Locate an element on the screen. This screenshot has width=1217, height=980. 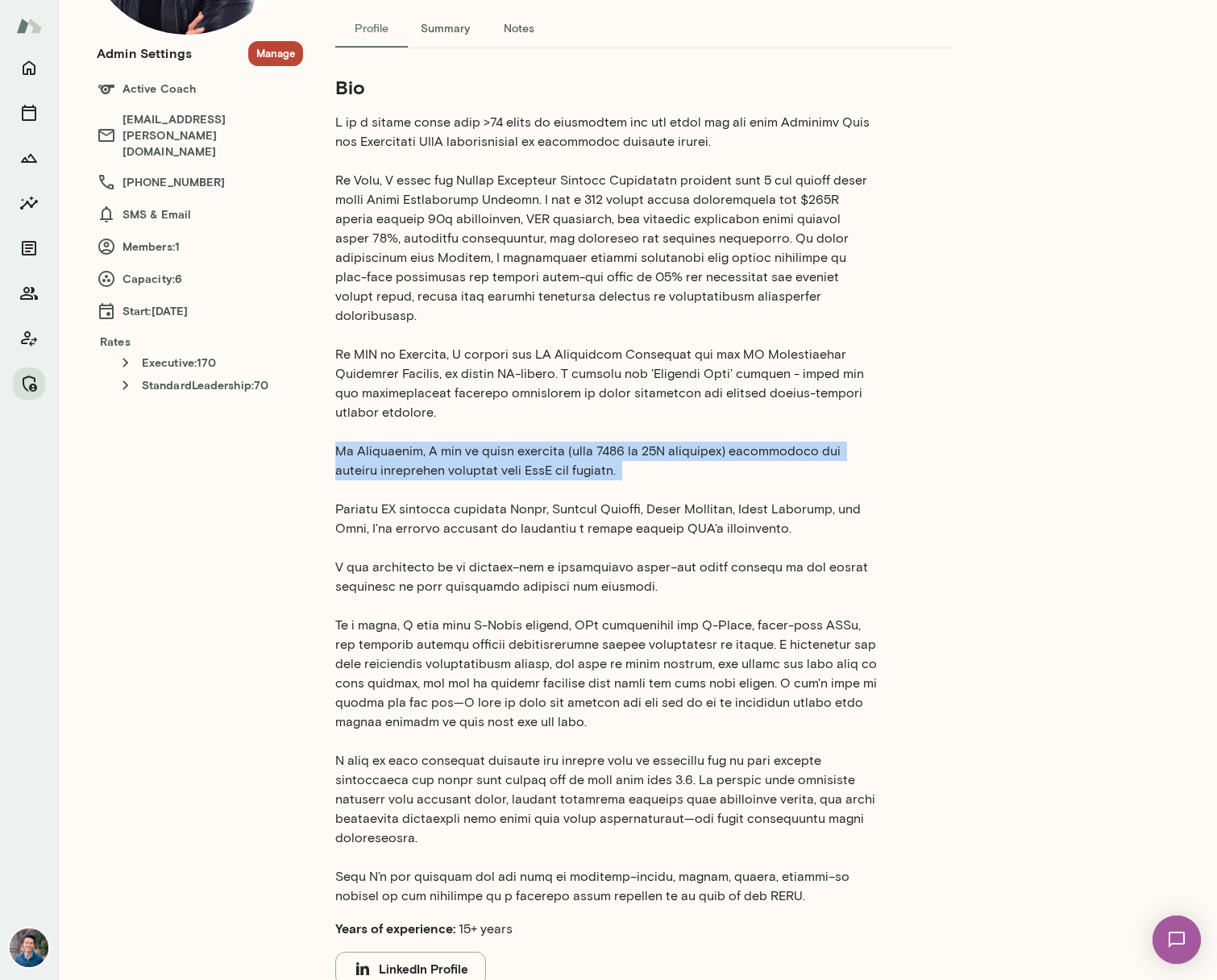
h6: Executive : 170 is located at coordinates (210, 362).